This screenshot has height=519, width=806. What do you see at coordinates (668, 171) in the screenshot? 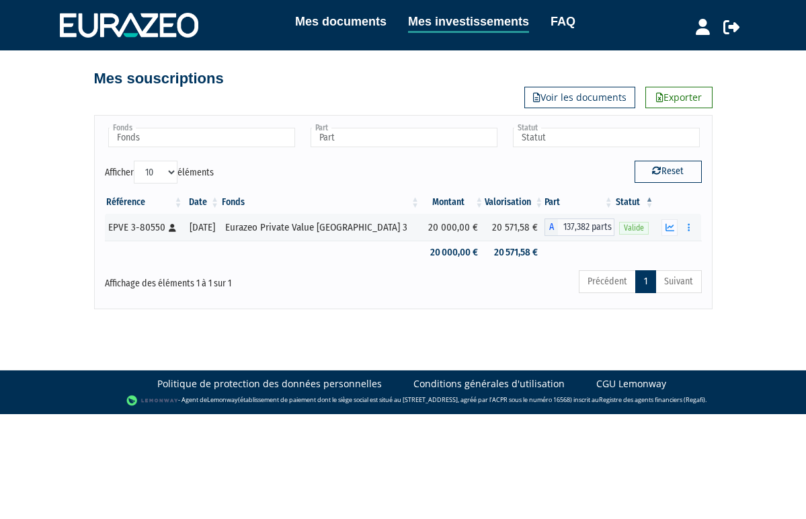
I see `button: Reset` at bounding box center [668, 171].